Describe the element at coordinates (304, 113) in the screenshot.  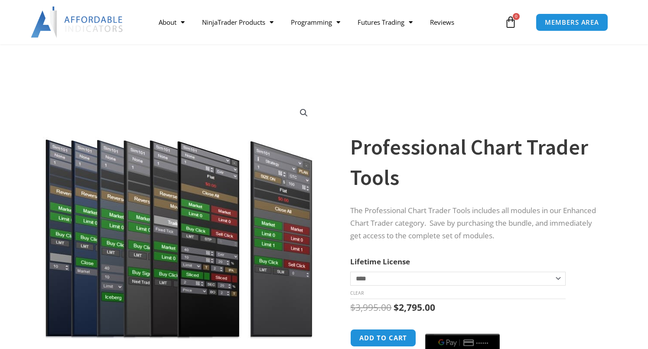
I see `a: View full-screen image gallery` at that location.